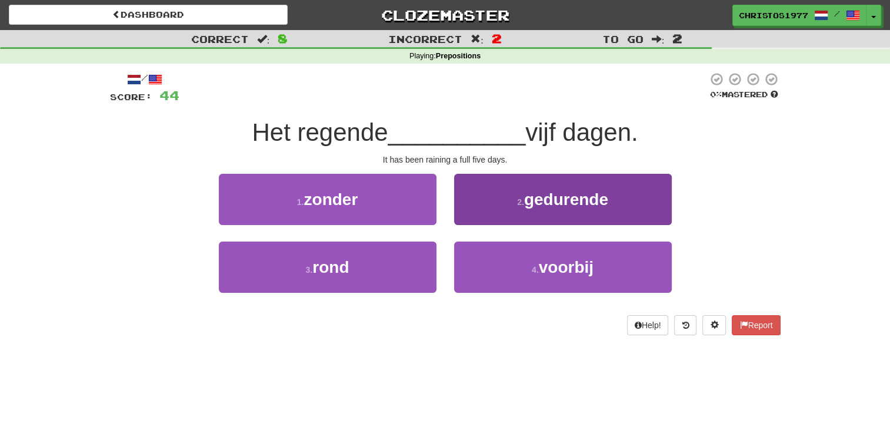  What do you see at coordinates (426, 39) in the screenshot?
I see `span: Incorrect` at bounding box center [426, 39].